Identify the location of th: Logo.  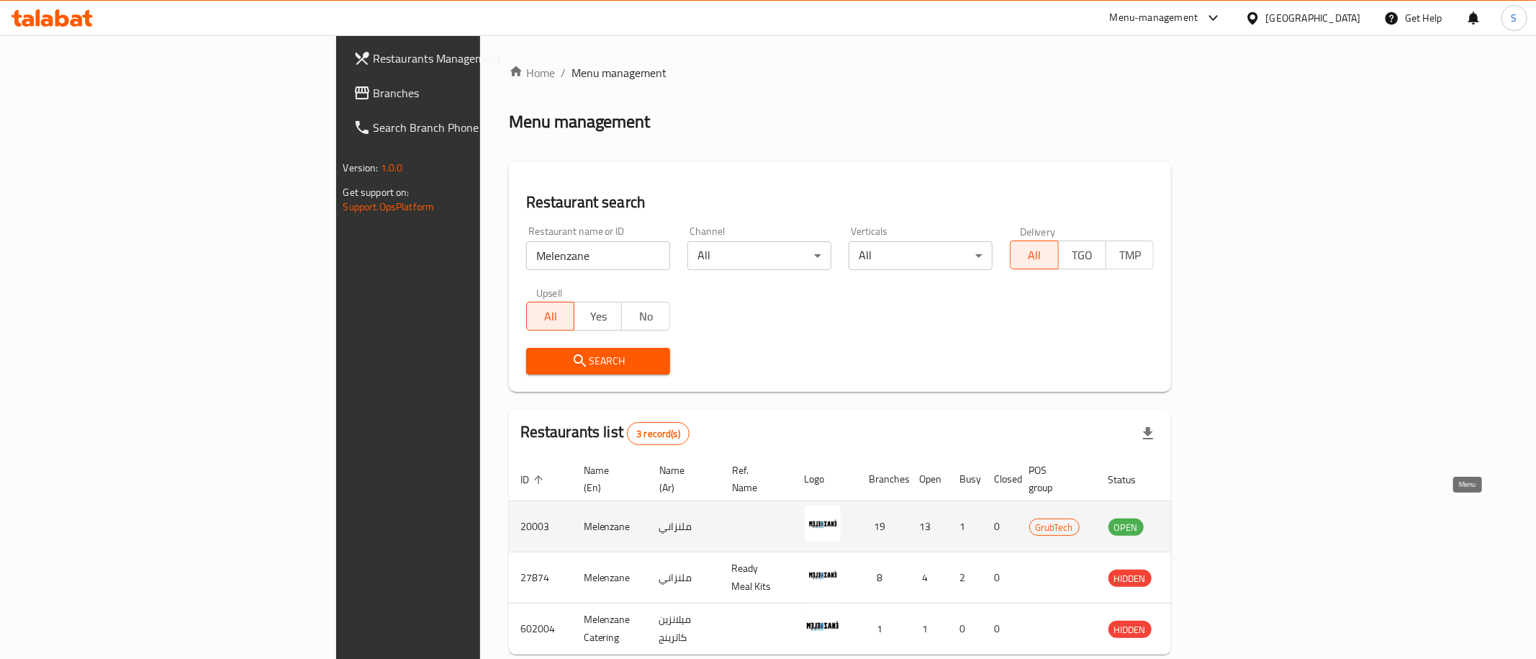
(825, 479).